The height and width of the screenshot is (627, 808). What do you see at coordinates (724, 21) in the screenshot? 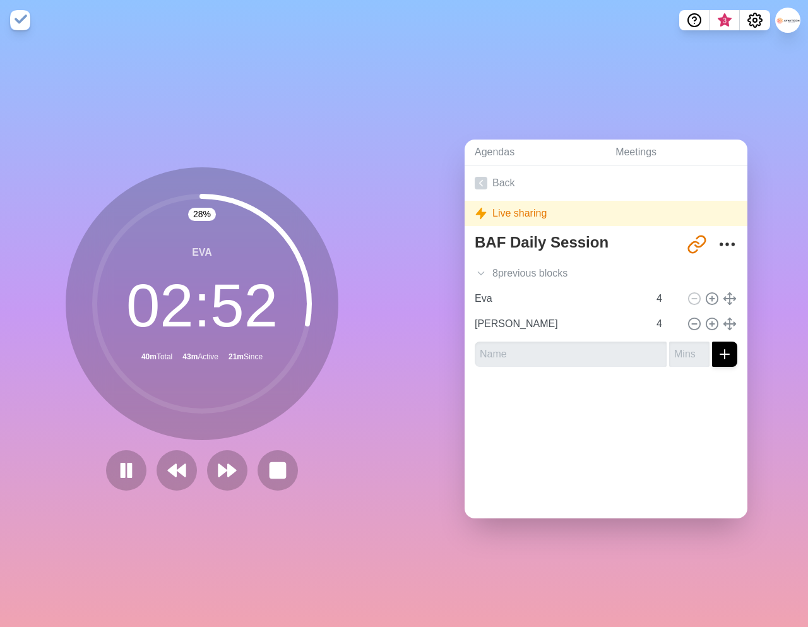
I see `span: 3` at bounding box center [724, 21].